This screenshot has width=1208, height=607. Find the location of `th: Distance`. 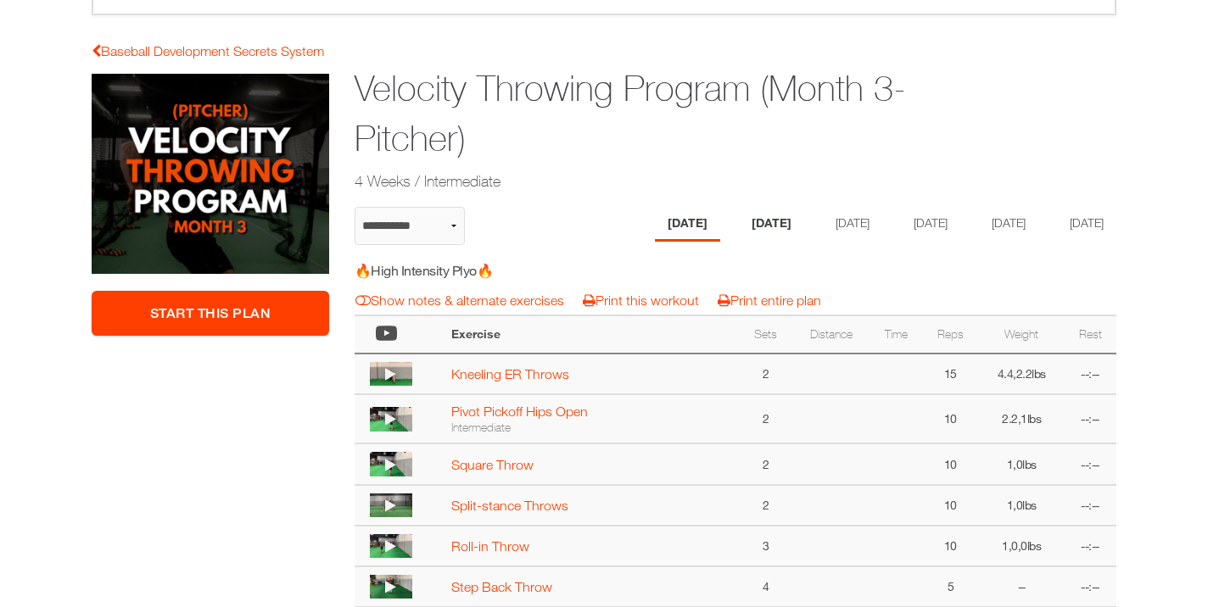

th: Distance is located at coordinates (831, 334).